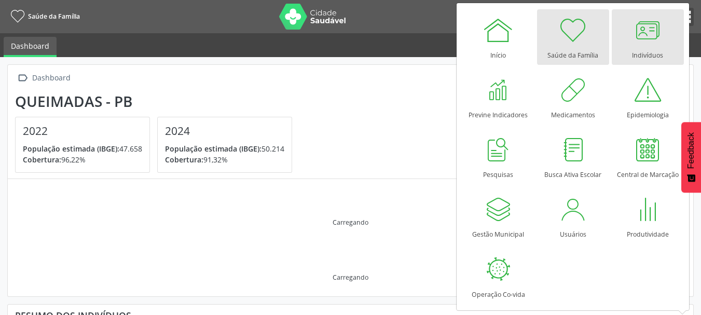 The height and width of the screenshot is (315, 701). What do you see at coordinates (647, 216) in the screenshot?
I see `a: Produtividade` at bounding box center [647, 216].